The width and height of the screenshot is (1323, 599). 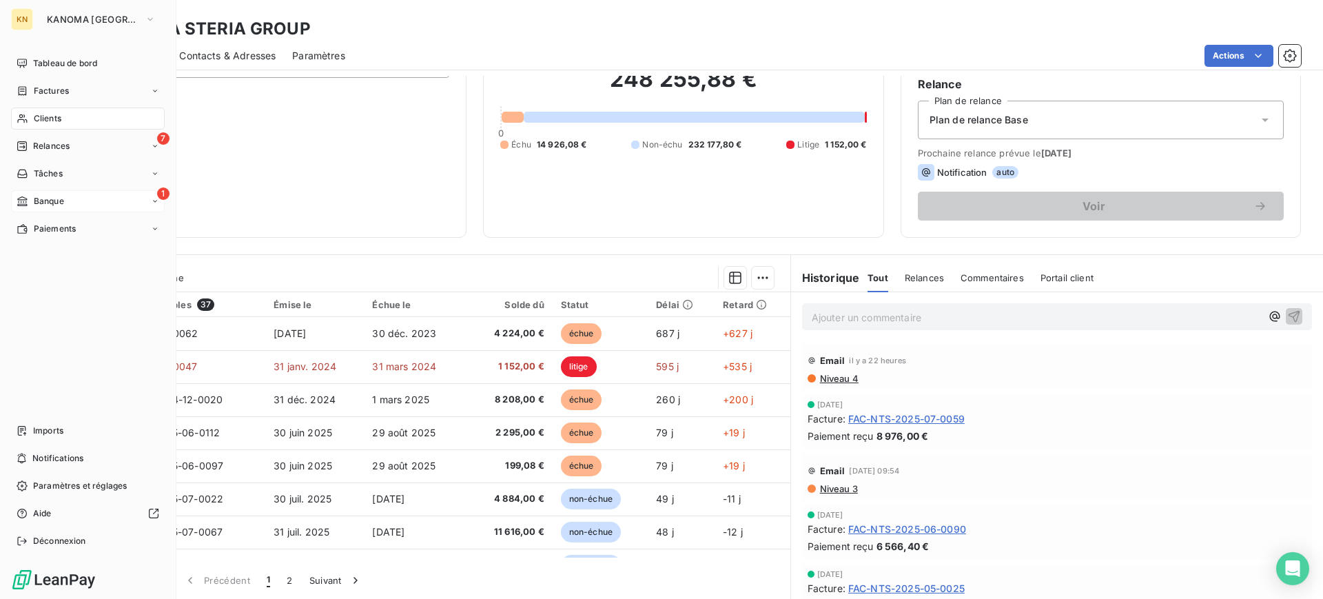 What do you see at coordinates (508, 333) in the screenshot?
I see `span: 4 224,00 €` at bounding box center [508, 333].